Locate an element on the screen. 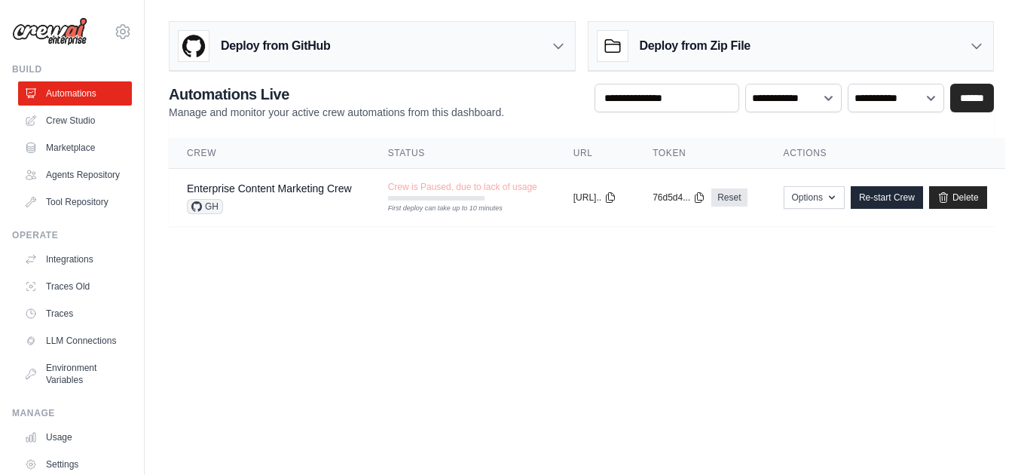 The height and width of the screenshot is (475, 1018). a: Traces Old is located at coordinates (75, 286).